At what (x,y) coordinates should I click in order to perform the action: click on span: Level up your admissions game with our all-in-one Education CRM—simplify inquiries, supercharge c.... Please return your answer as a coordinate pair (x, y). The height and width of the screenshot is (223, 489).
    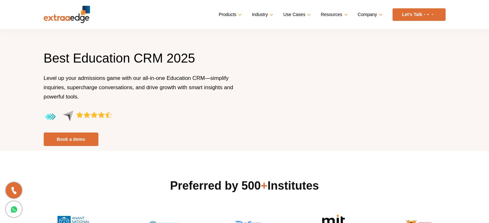
    Looking at the image, I should click on (139, 87).